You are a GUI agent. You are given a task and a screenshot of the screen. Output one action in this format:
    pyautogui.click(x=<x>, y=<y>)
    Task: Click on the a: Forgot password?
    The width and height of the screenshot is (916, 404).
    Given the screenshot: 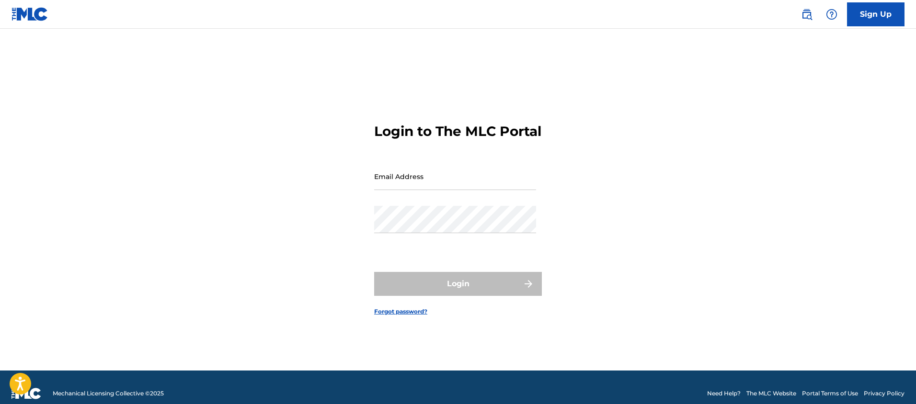 What is the action you would take?
    pyautogui.click(x=400, y=312)
    